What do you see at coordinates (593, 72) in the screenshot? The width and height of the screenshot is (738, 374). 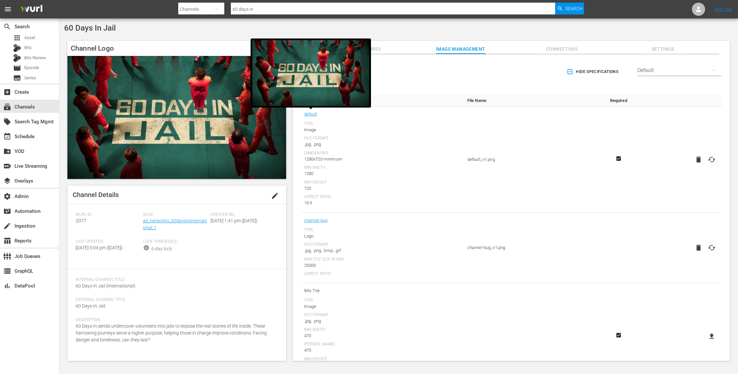 I see `span: Hide Specifications` at bounding box center [593, 72].